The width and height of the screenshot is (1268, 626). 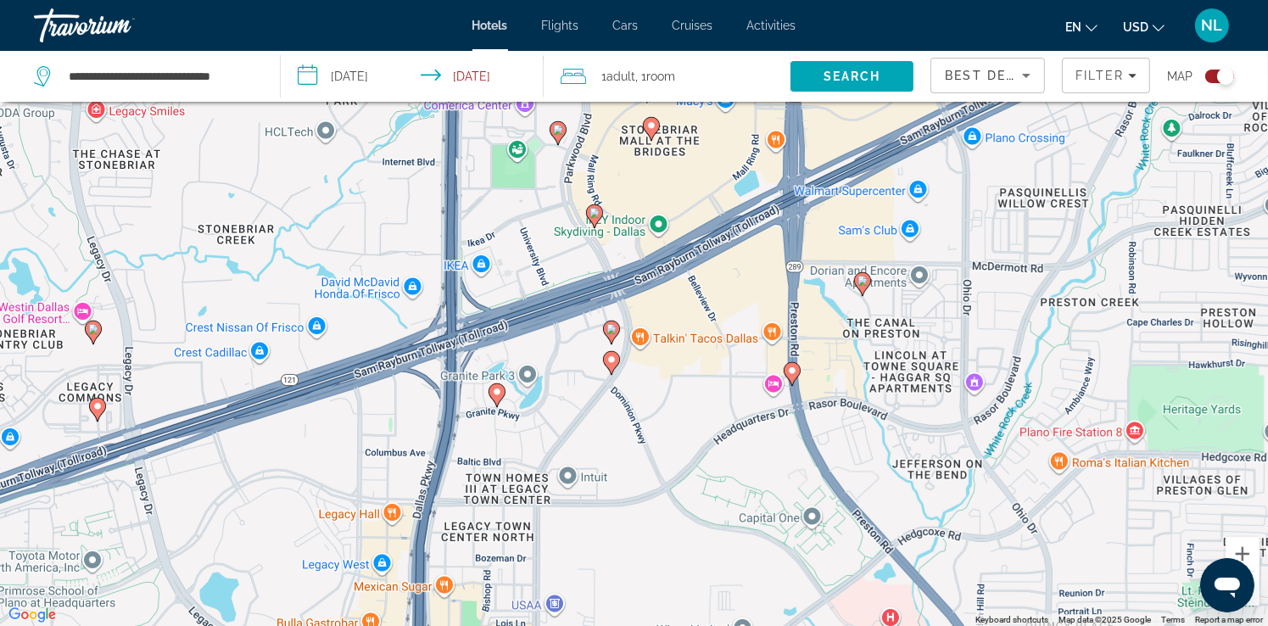 What do you see at coordinates (1173, 619) in the screenshot?
I see `a: Terms (opens in new tab)` at bounding box center [1173, 619].